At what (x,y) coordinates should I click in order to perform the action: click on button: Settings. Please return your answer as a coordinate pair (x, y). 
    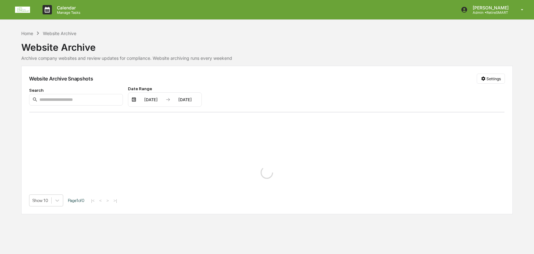
    Looking at the image, I should click on (491, 79).